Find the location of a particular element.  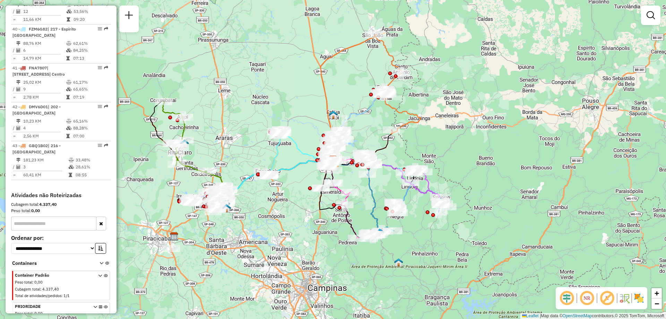

div: Peso total: is located at coordinates (61, 211).